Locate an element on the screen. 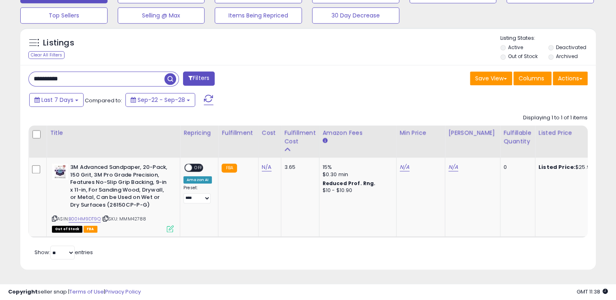 This screenshot has width=616, height=300. span: All listings that are currently out of stock and unavailable for purchase on Amazon is located at coordinates (67, 229).